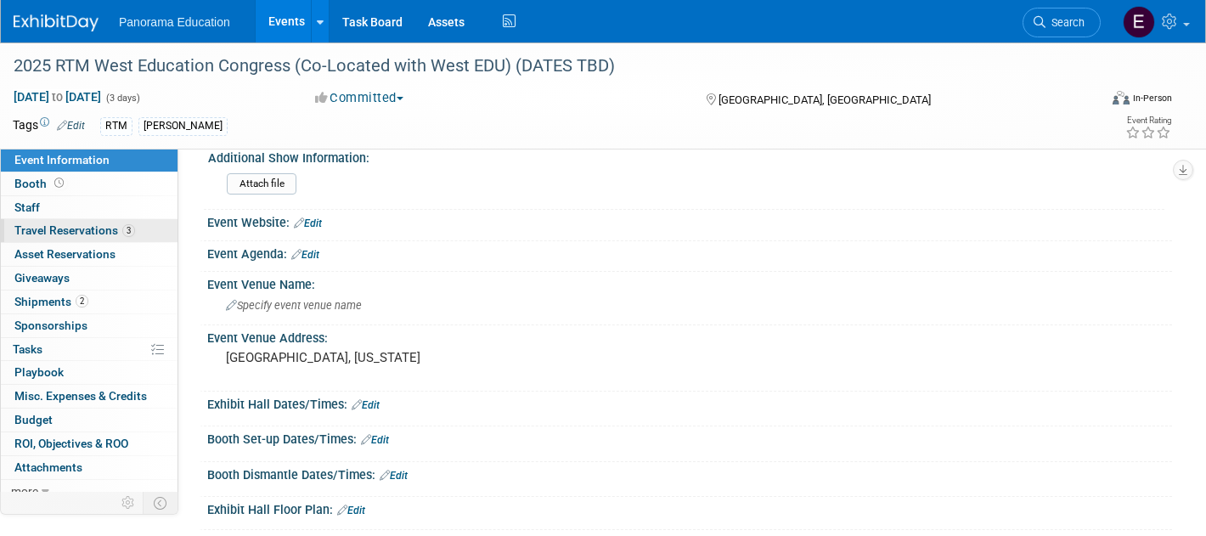 This screenshot has width=1206, height=536. Describe the element at coordinates (89, 467) in the screenshot. I see `a: Attachments` at that location.